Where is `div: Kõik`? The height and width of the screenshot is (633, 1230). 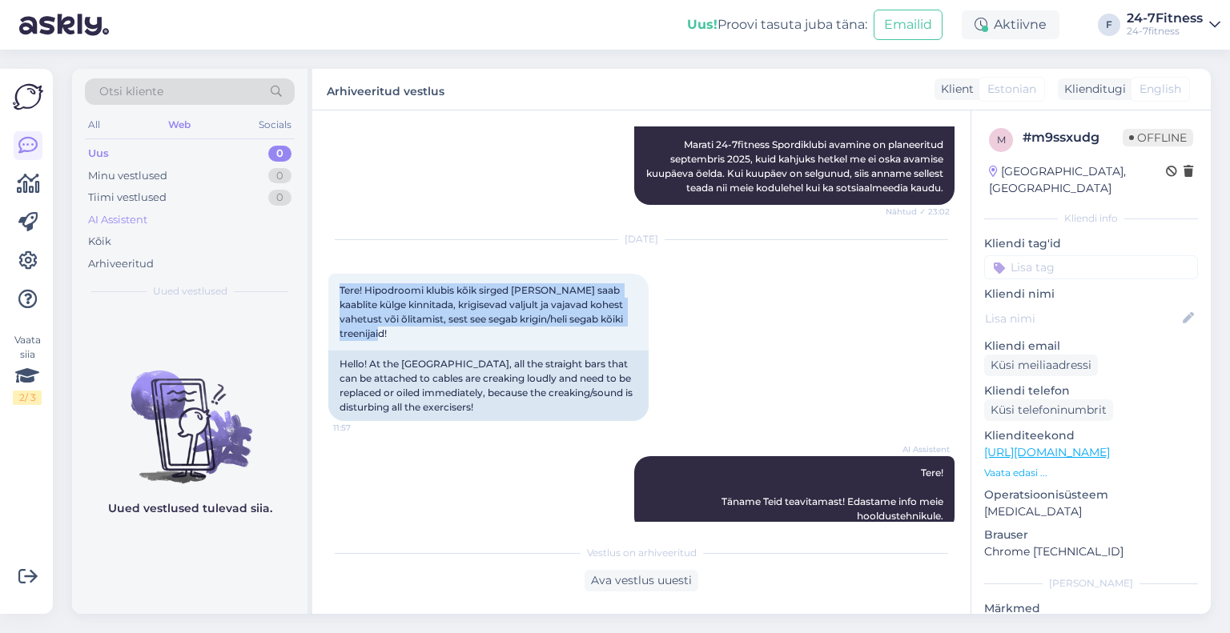 div: Kõik is located at coordinates (99, 242).